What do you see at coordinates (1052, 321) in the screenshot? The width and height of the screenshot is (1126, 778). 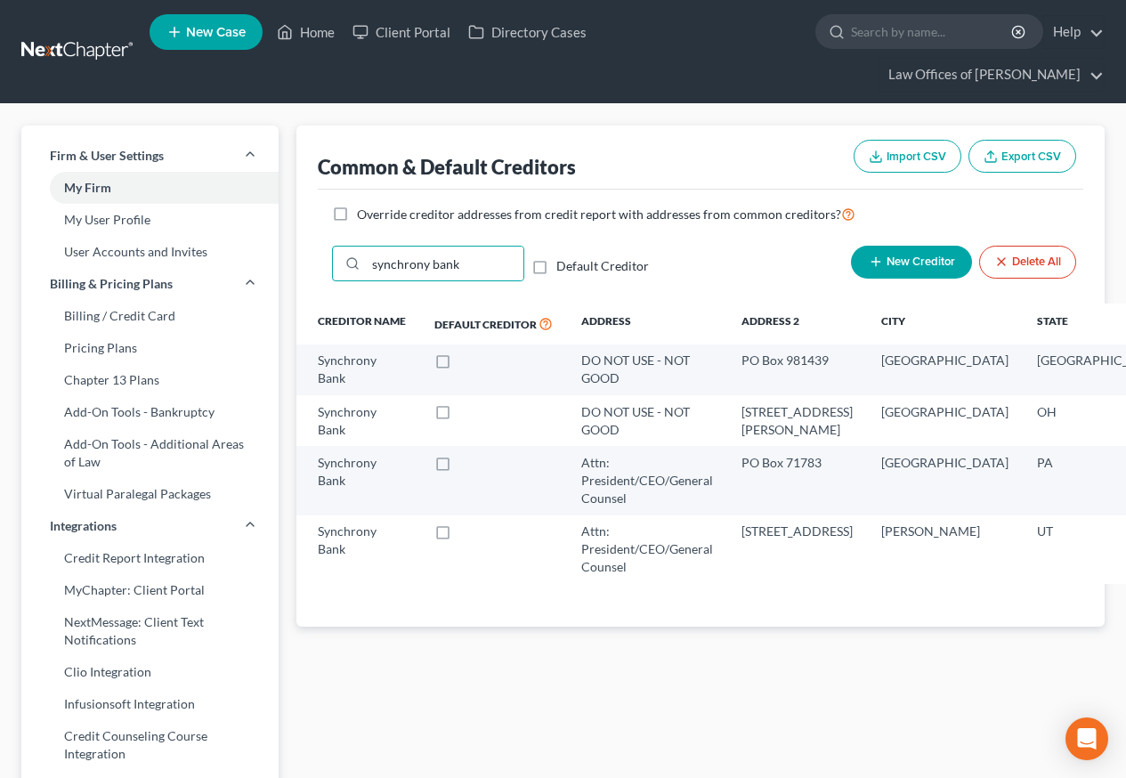 I see `span: State` at bounding box center [1052, 321].